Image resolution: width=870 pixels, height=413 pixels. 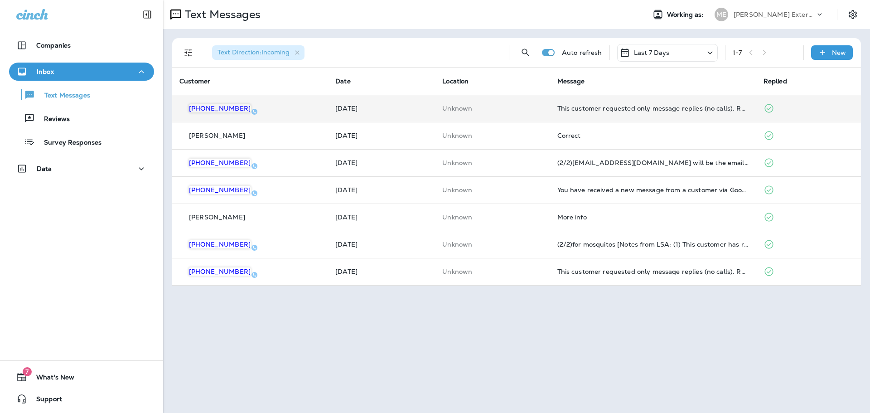 What do you see at coordinates (381, 217) in the screenshot?
I see `p: Sep 9, 2025 12:11 PM` at bounding box center [381, 217].